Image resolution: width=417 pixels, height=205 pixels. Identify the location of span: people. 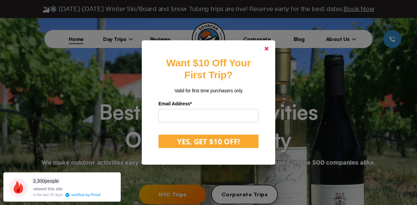
(46, 181).